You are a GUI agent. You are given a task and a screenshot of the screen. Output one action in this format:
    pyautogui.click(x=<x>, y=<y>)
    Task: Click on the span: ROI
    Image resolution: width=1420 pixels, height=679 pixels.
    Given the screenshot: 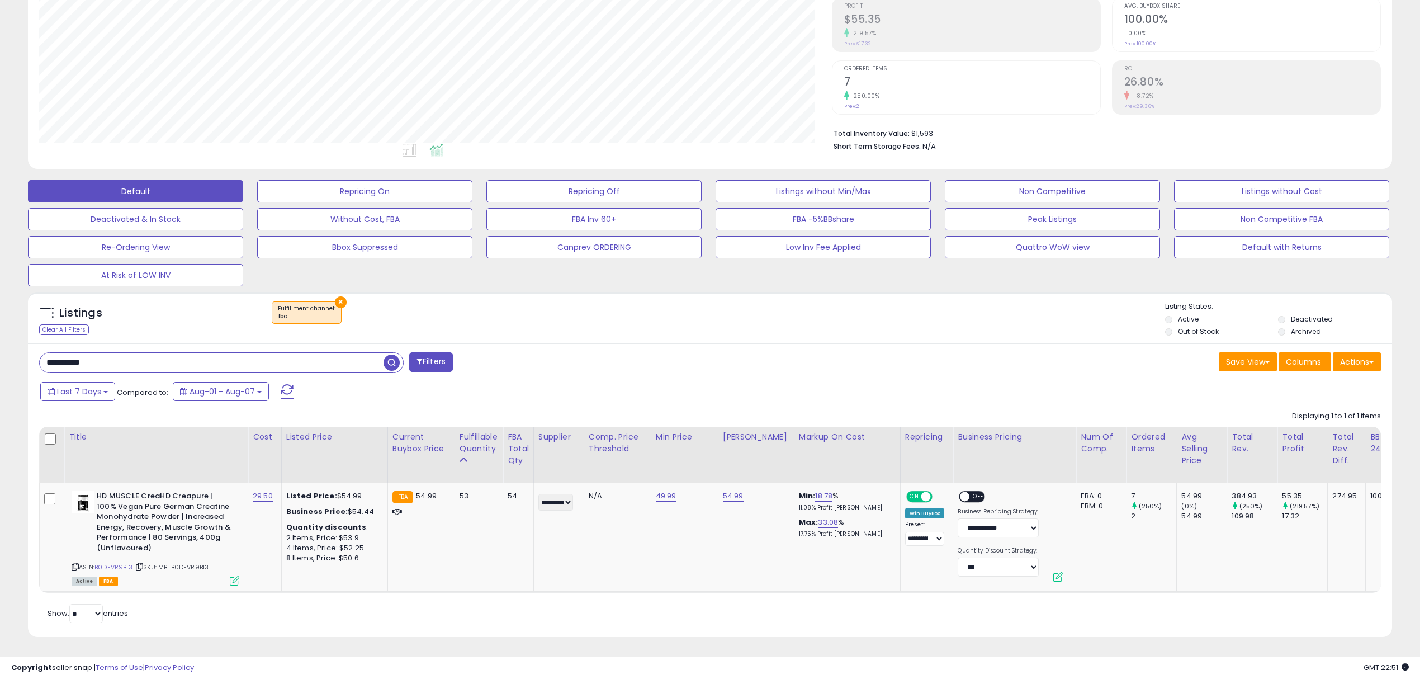 What is the action you would take?
    pyautogui.click(x=1252, y=69)
    